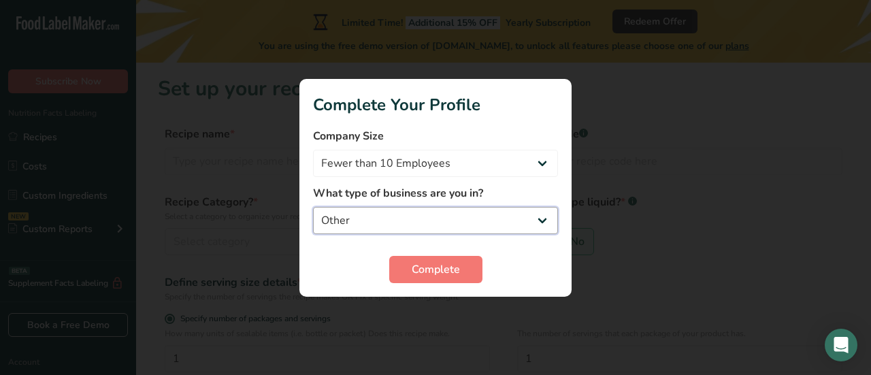 Image resolution: width=871 pixels, height=375 pixels. I want to click on button: Complete, so click(436, 270).